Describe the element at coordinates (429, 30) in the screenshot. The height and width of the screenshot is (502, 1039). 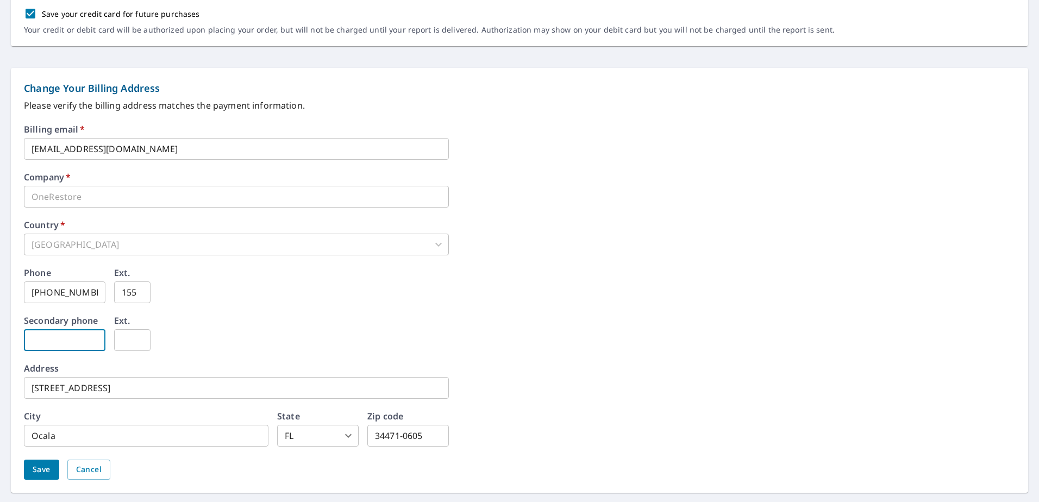
I see `p: Your credit or debit card will be authorized upon placing your order, but will not be charged unt...` at that location.